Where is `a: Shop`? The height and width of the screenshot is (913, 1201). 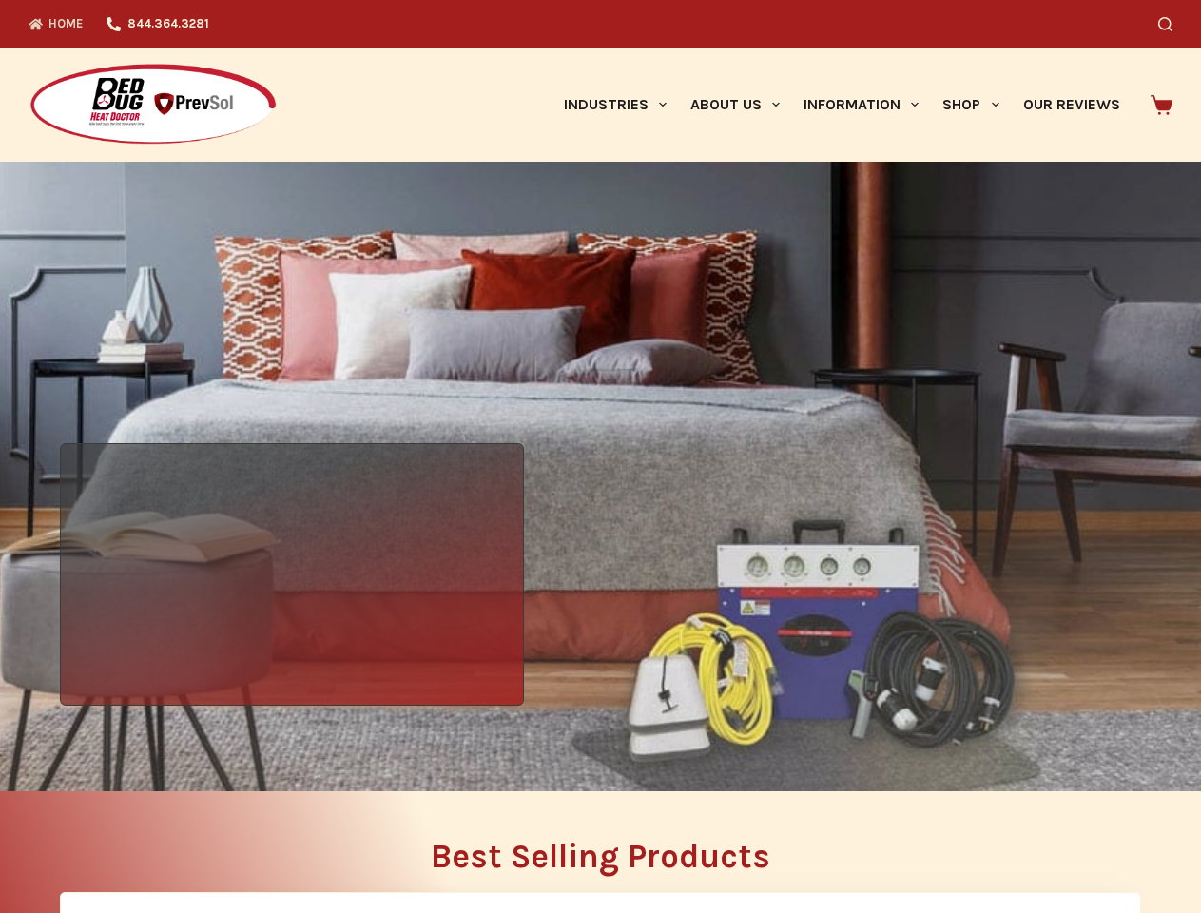 a: Shop is located at coordinates (971, 105).